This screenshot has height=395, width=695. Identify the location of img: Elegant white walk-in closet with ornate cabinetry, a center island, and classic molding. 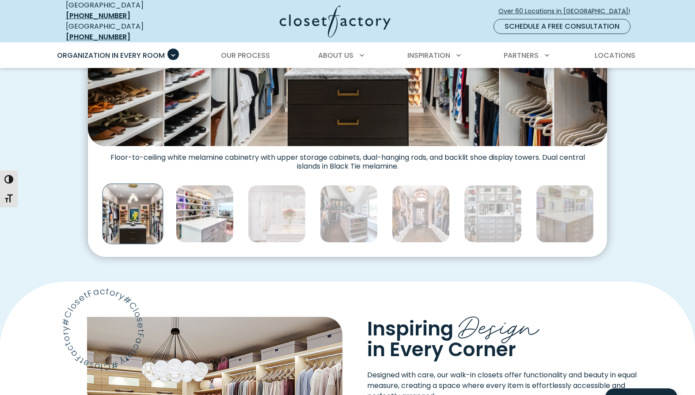
(277, 214).